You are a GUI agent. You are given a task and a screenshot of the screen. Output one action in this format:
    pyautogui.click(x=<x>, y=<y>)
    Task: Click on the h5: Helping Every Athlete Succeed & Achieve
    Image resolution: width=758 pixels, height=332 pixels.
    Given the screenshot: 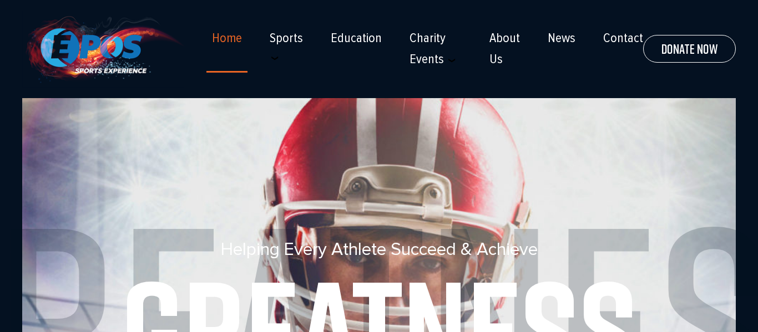 What is the action you would take?
    pyautogui.click(x=379, y=250)
    